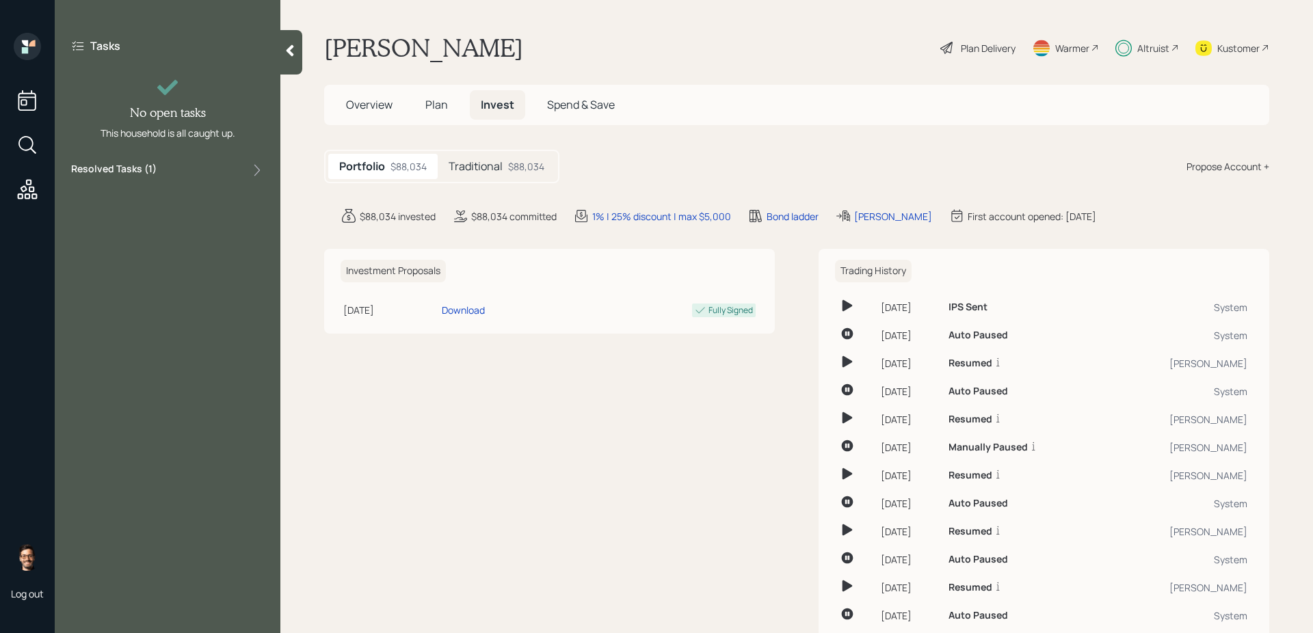  What do you see at coordinates (988, 48) in the screenshot?
I see `div: Plan Delivery` at bounding box center [988, 48].